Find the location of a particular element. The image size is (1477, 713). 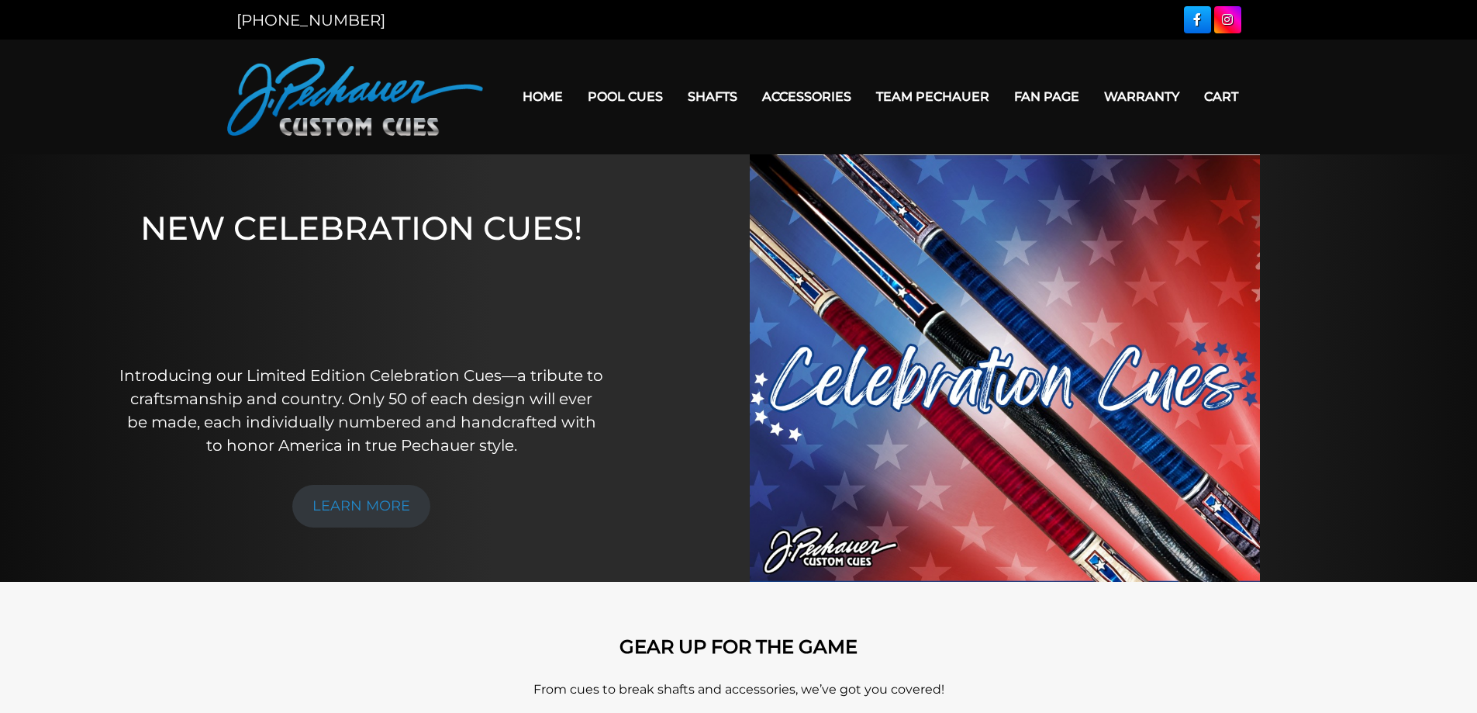

img: Pechauer Custom Cues is located at coordinates (355, 97).